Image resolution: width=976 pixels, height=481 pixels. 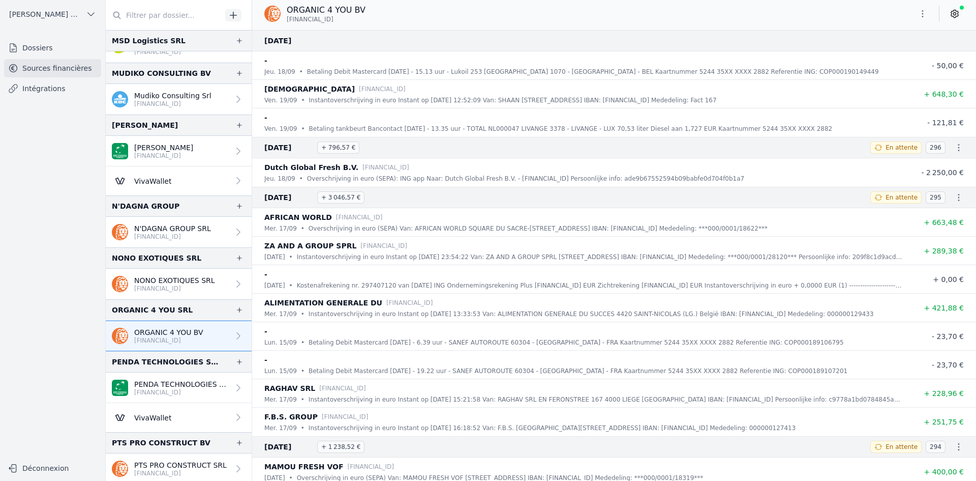 What do you see at coordinates (181, 465) in the screenshot?
I see `p: PTS PRO CONSTRUCT SRL` at bounding box center [181, 465].